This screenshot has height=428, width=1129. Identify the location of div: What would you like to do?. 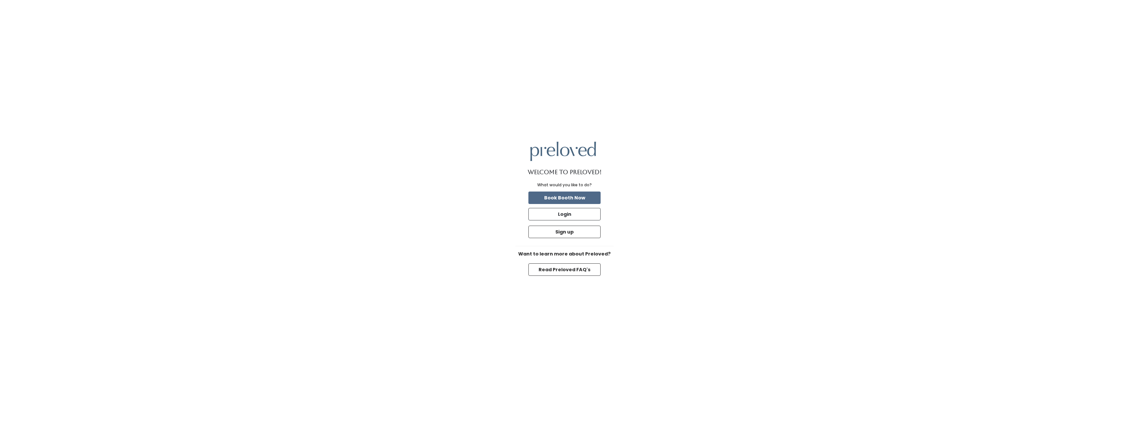
(565, 185).